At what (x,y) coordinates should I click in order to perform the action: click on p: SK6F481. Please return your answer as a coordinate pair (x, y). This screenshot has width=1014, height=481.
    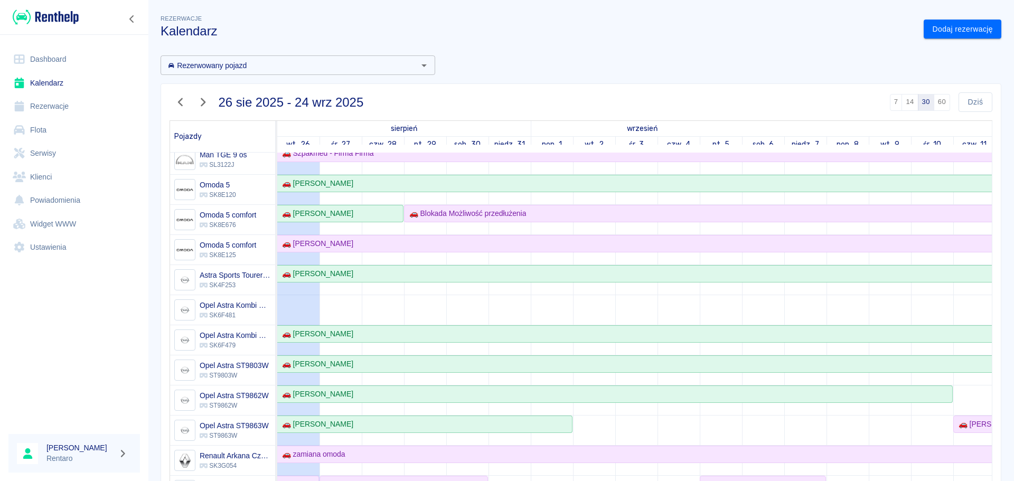
    Looking at the image, I should click on (235, 315).